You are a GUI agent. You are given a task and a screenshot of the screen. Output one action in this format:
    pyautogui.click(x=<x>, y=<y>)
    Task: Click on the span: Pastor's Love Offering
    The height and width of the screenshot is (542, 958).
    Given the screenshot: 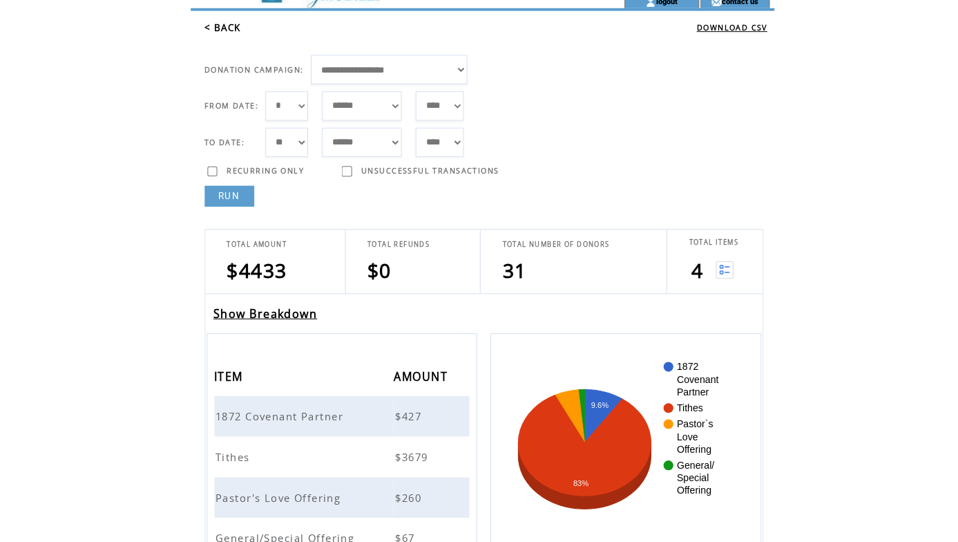 What is the action you would take?
    pyautogui.click(x=279, y=492)
    